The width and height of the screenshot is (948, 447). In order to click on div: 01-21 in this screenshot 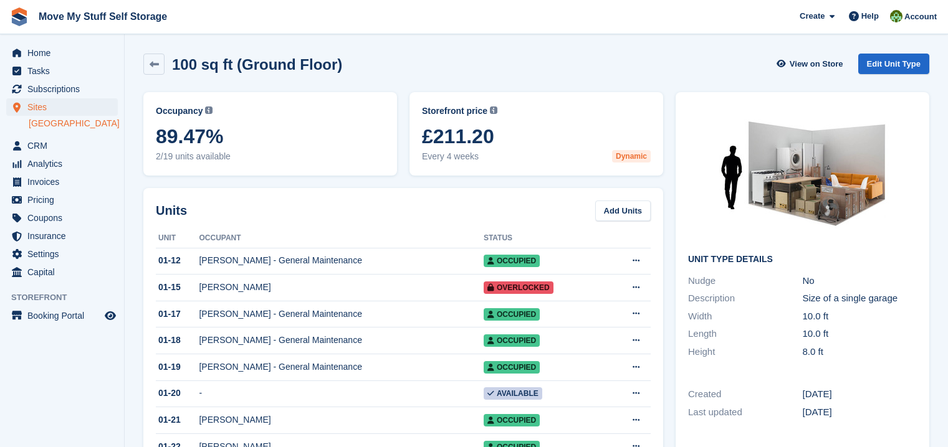, I will do `click(177, 420)`.